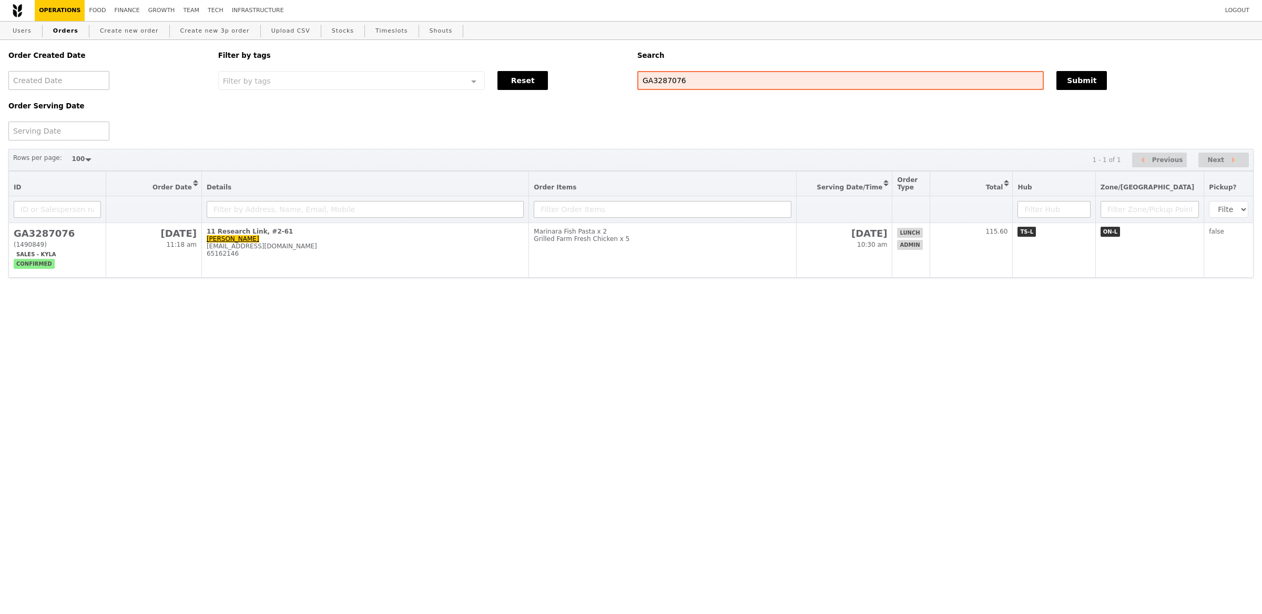 Image resolution: width=1262 pixels, height=614 pixels. What do you see at coordinates (1110, 231) in the screenshot?
I see `span: ON-L` at bounding box center [1110, 231].